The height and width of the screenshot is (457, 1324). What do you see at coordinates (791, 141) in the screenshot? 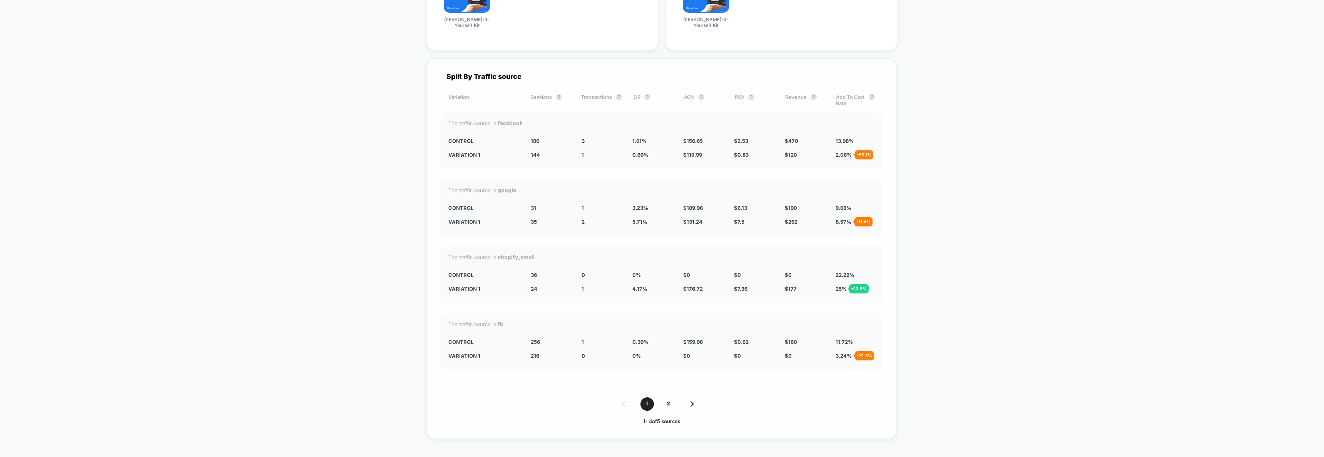
I see `span: $ 470` at bounding box center [791, 141].